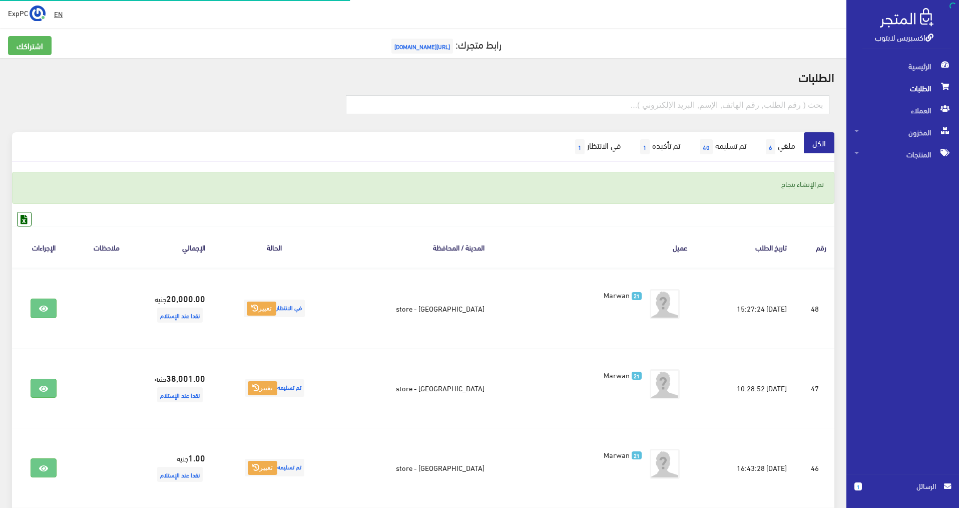 This screenshot has width=959, height=508. What do you see at coordinates (27, 13) in the screenshot?
I see `a: ... ExpPC` at bounding box center [27, 13].